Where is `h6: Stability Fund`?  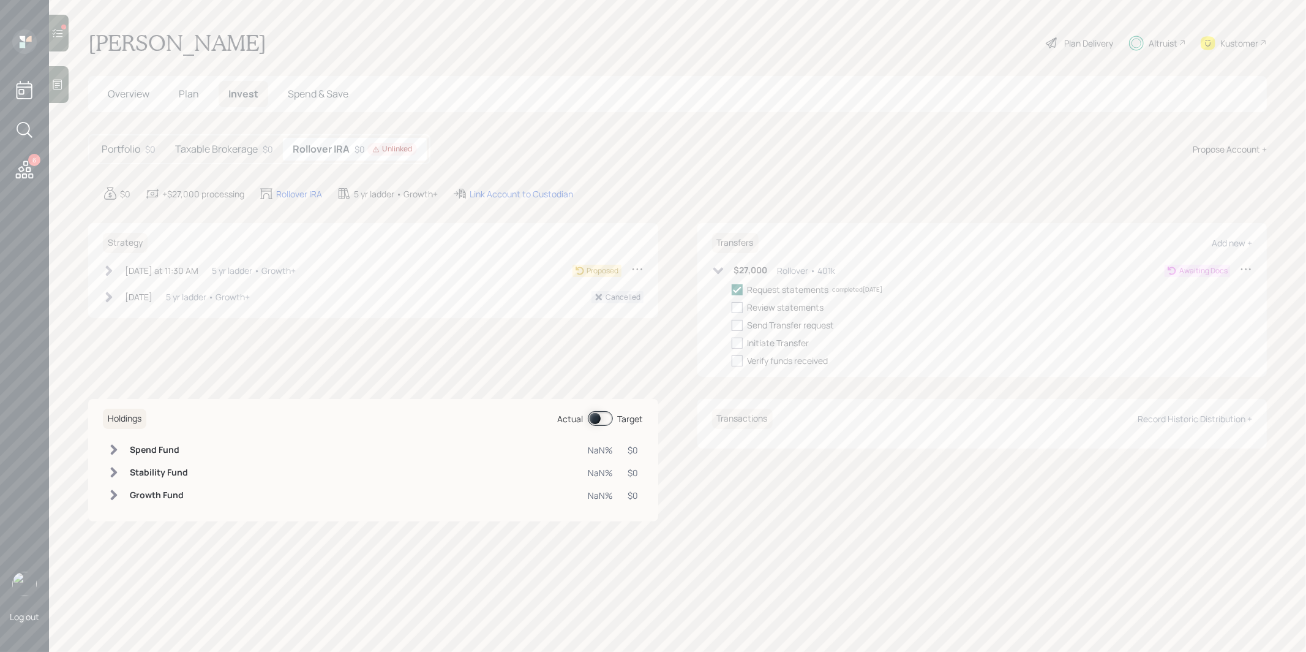
h6: Stability Fund is located at coordinates (159, 472).